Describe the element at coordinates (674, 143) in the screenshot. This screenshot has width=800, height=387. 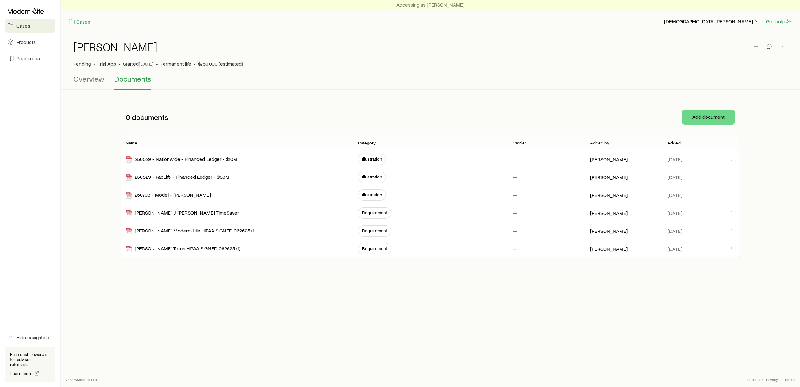
I see `p: Added` at that location.